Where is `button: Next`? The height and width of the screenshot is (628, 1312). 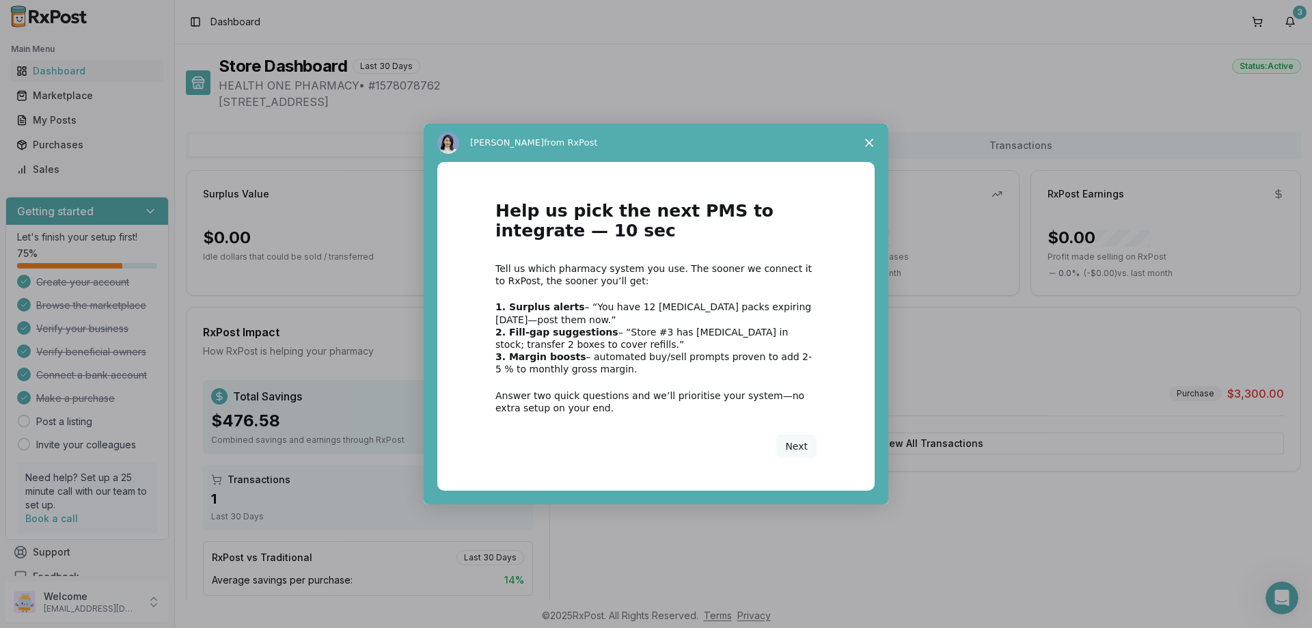 button: Next is located at coordinates (796, 446).